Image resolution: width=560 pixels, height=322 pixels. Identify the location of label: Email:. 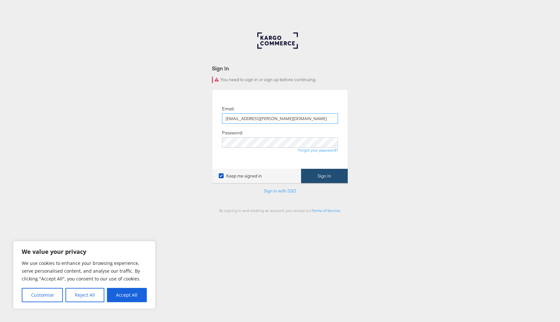
(228, 109).